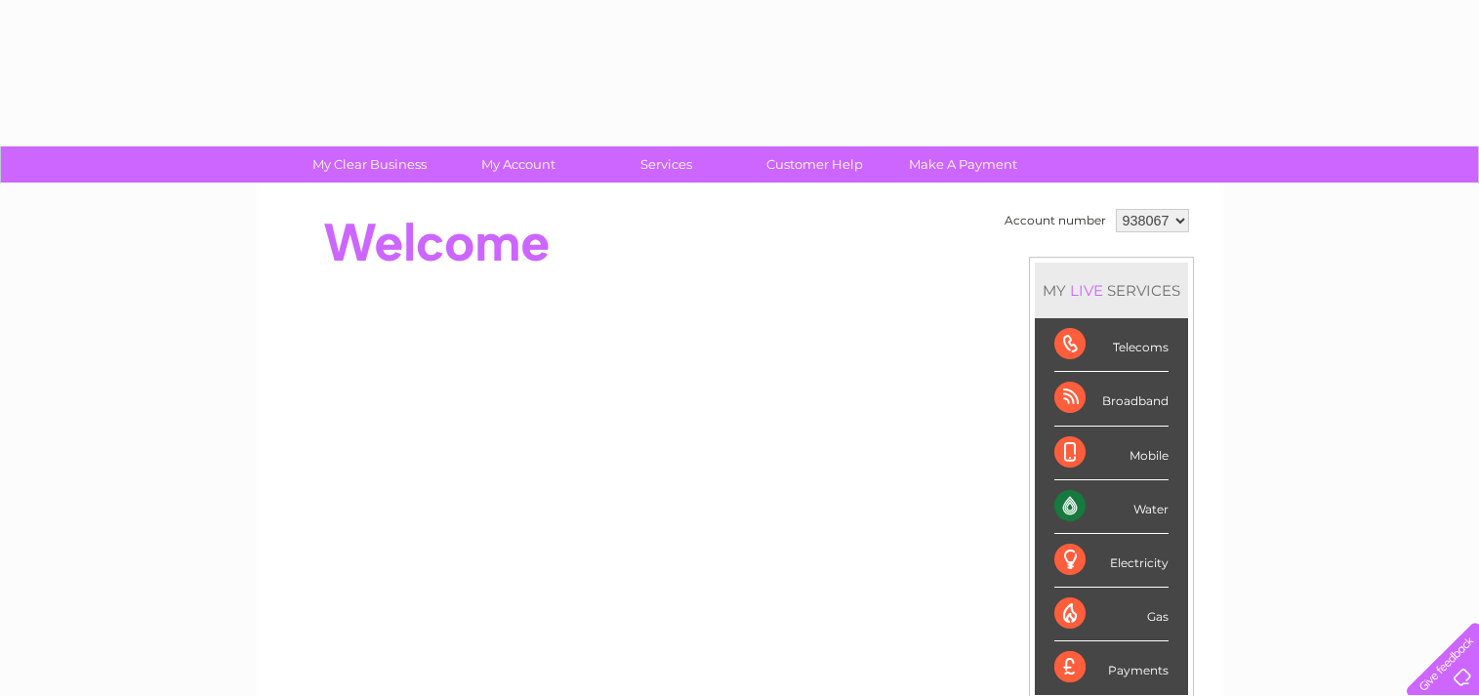 This screenshot has height=696, width=1479. I want to click on div: Mobile, so click(1111, 453).